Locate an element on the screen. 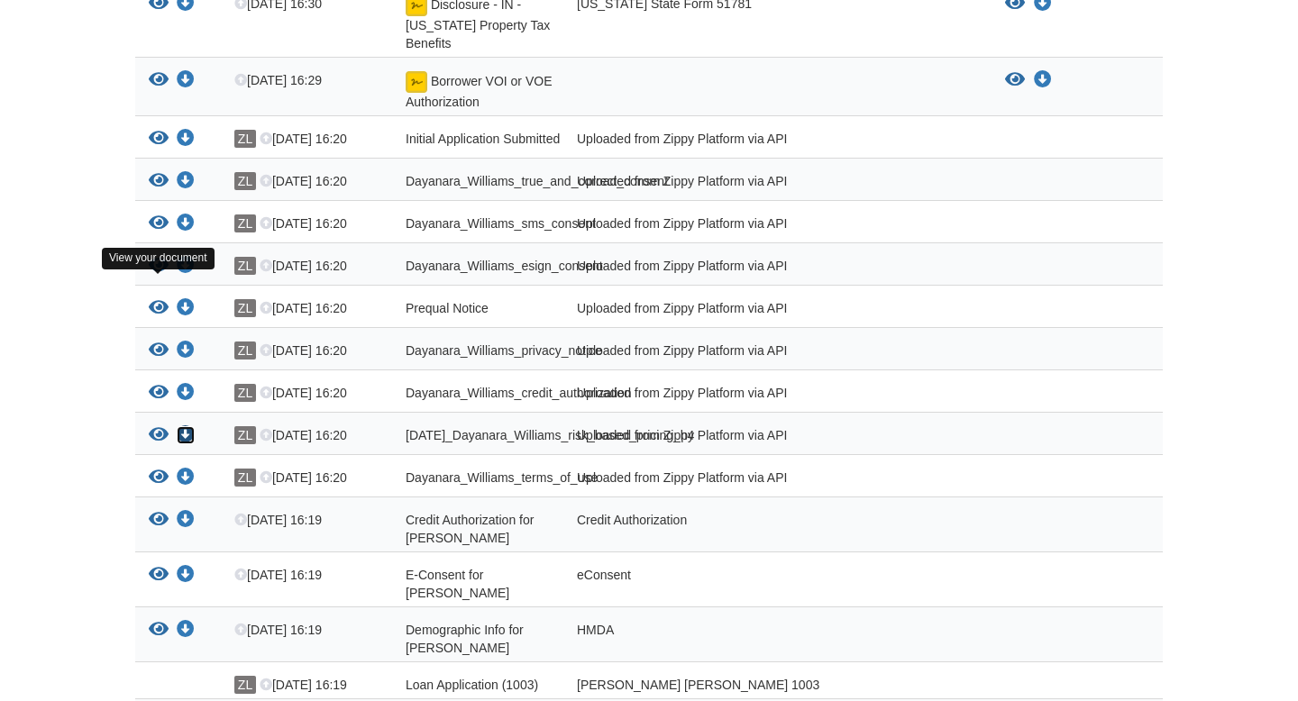  button: View E-Consent for Dayanara Williams is located at coordinates (159, 575).